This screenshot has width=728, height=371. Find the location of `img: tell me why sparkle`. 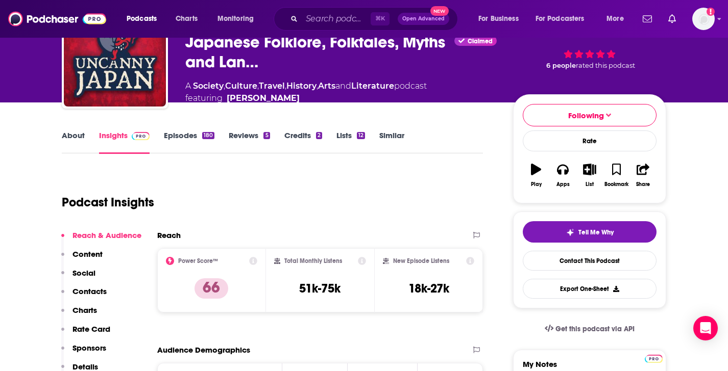

img: tell me why sparkle is located at coordinates (570, 233).